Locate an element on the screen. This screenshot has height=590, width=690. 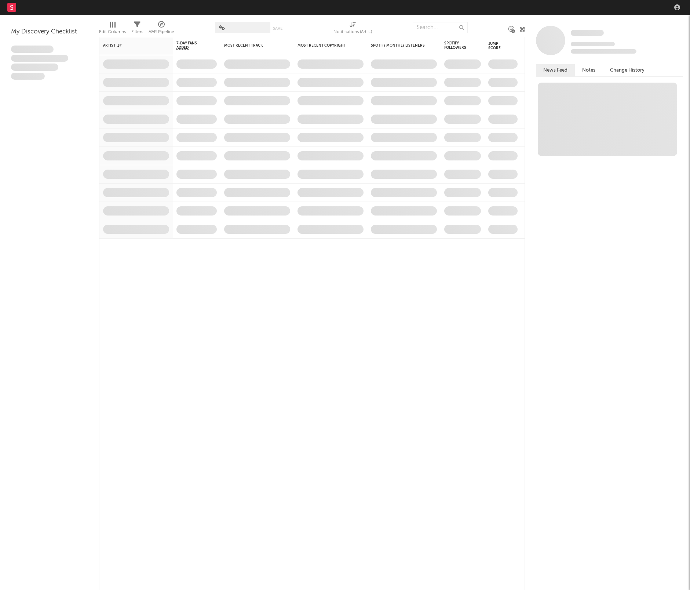
span: Lorem ipsum dolor is located at coordinates (32, 49).